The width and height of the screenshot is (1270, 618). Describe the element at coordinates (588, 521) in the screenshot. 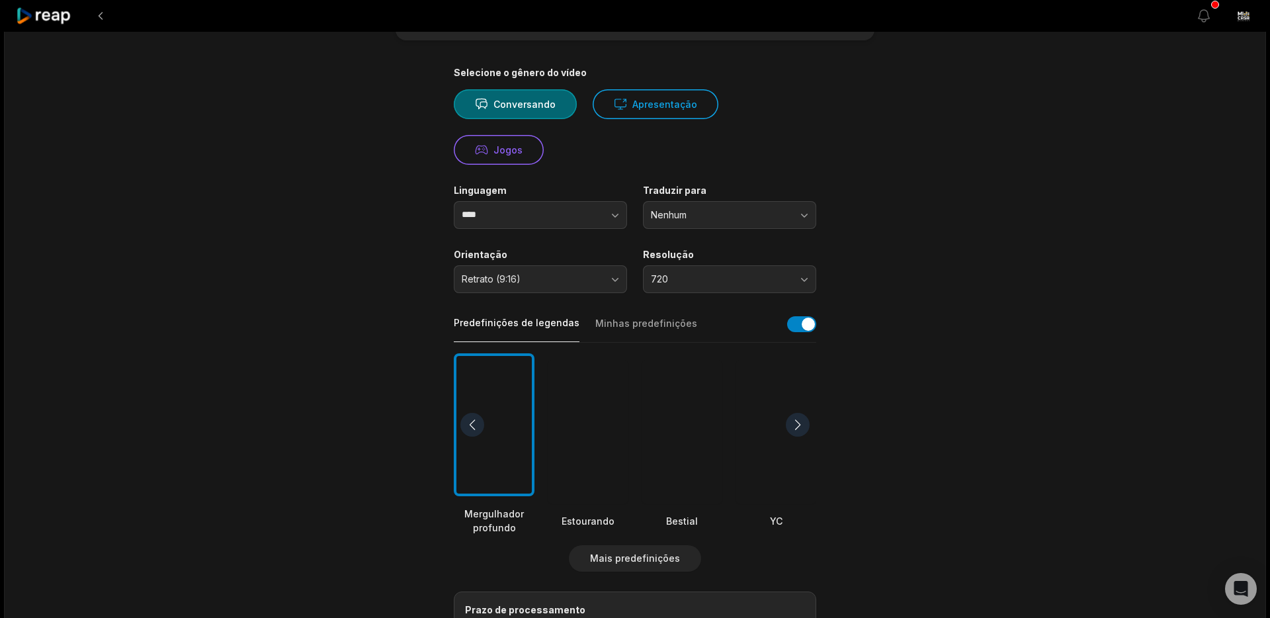

I see `font: Estourando` at that location.